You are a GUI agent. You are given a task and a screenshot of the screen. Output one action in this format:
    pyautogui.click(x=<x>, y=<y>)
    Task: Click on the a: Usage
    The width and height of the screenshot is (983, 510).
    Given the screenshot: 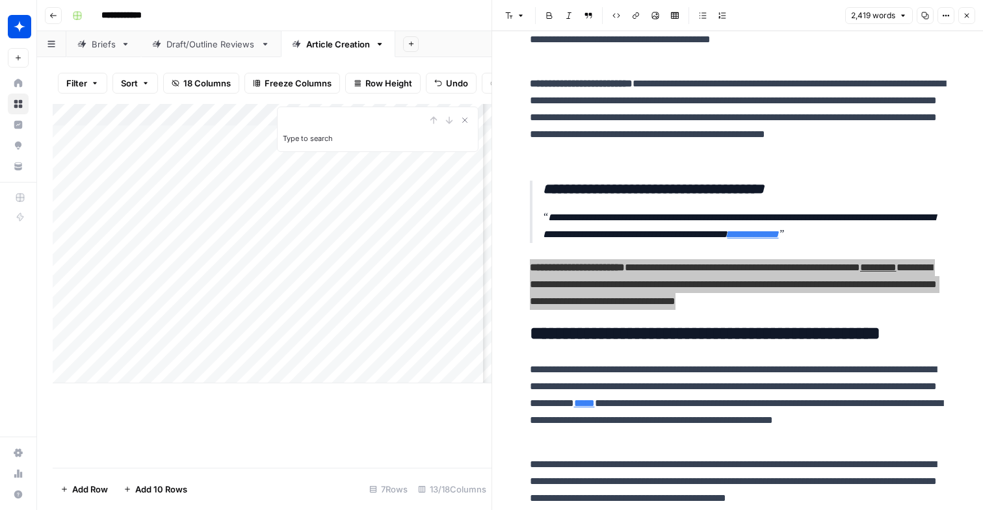 What is the action you would take?
    pyautogui.click(x=18, y=474)
    